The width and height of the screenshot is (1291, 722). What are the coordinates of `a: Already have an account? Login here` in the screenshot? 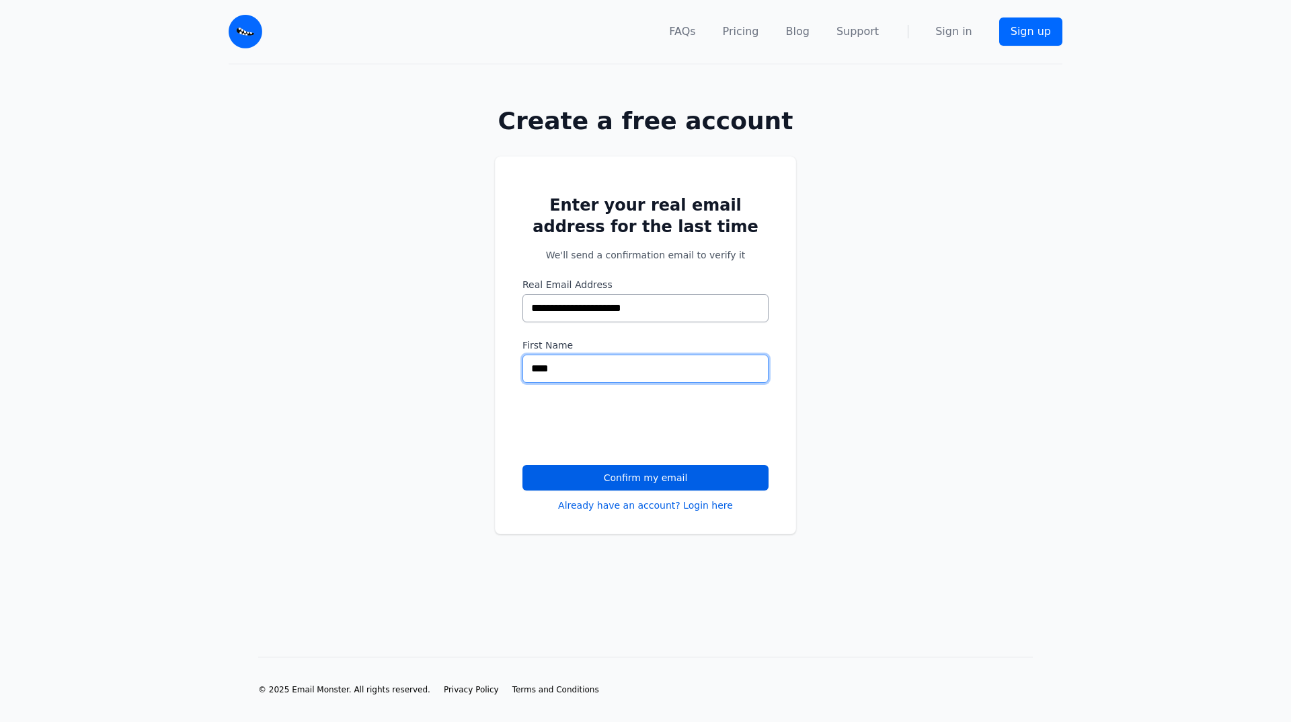 It's located at (646, 505).